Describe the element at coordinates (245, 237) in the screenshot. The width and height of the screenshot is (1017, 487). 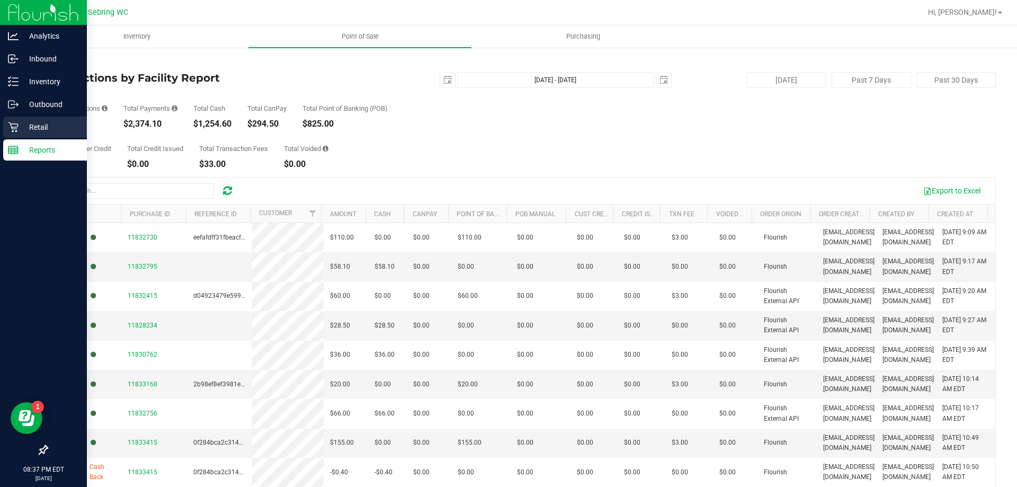
I see `span: eefafdff31fbeacfc54a86e8d6fd1360` at that location.